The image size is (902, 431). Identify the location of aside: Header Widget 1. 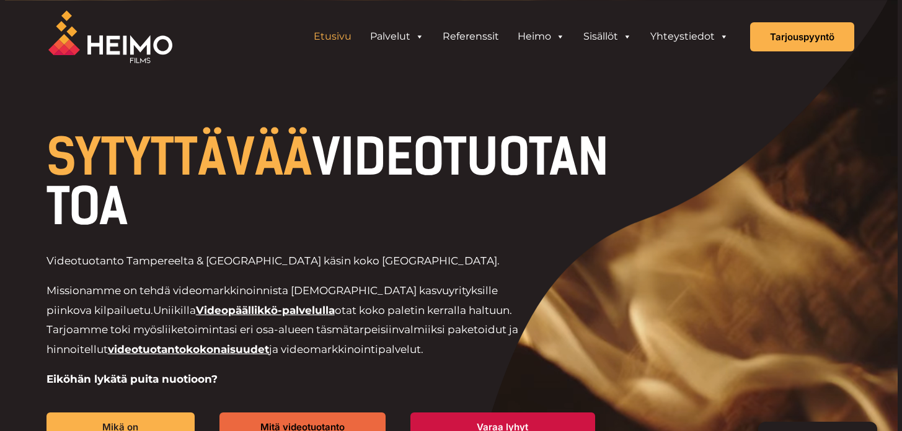
(521, 37).